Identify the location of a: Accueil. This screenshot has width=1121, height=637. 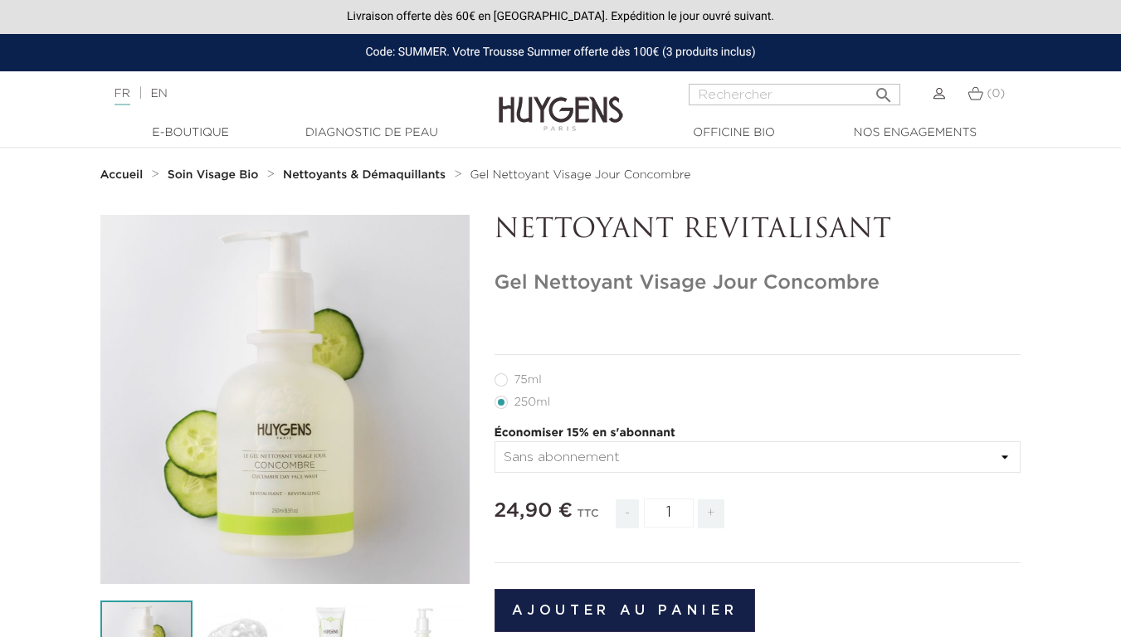
(124, 175).